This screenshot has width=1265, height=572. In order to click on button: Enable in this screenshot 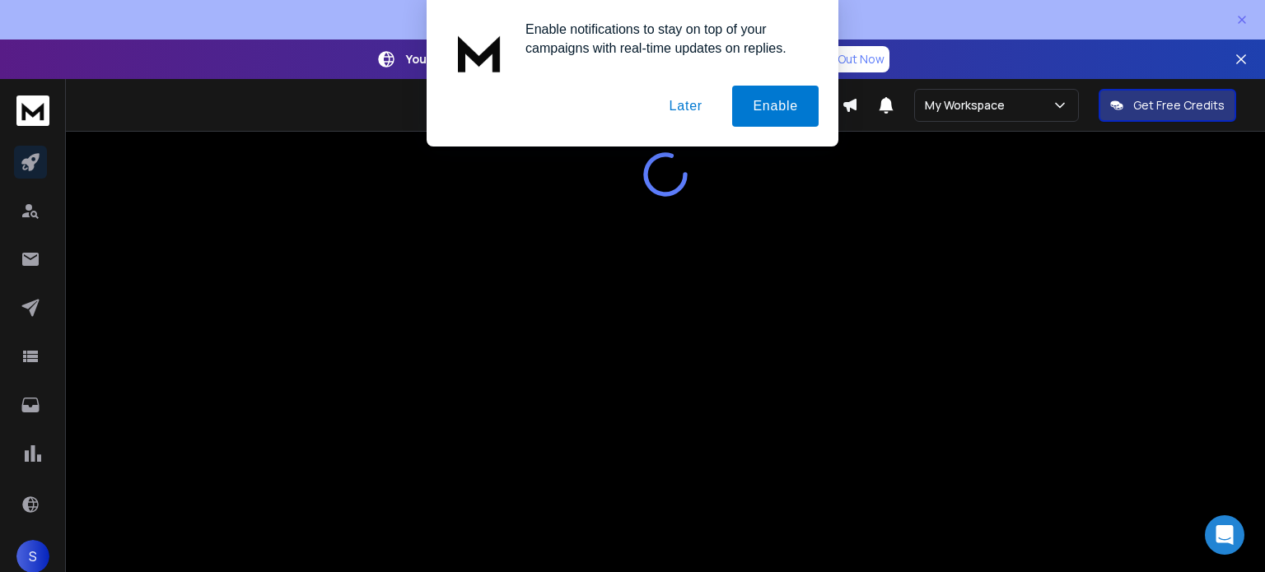, I will do `click(775, 106)`.